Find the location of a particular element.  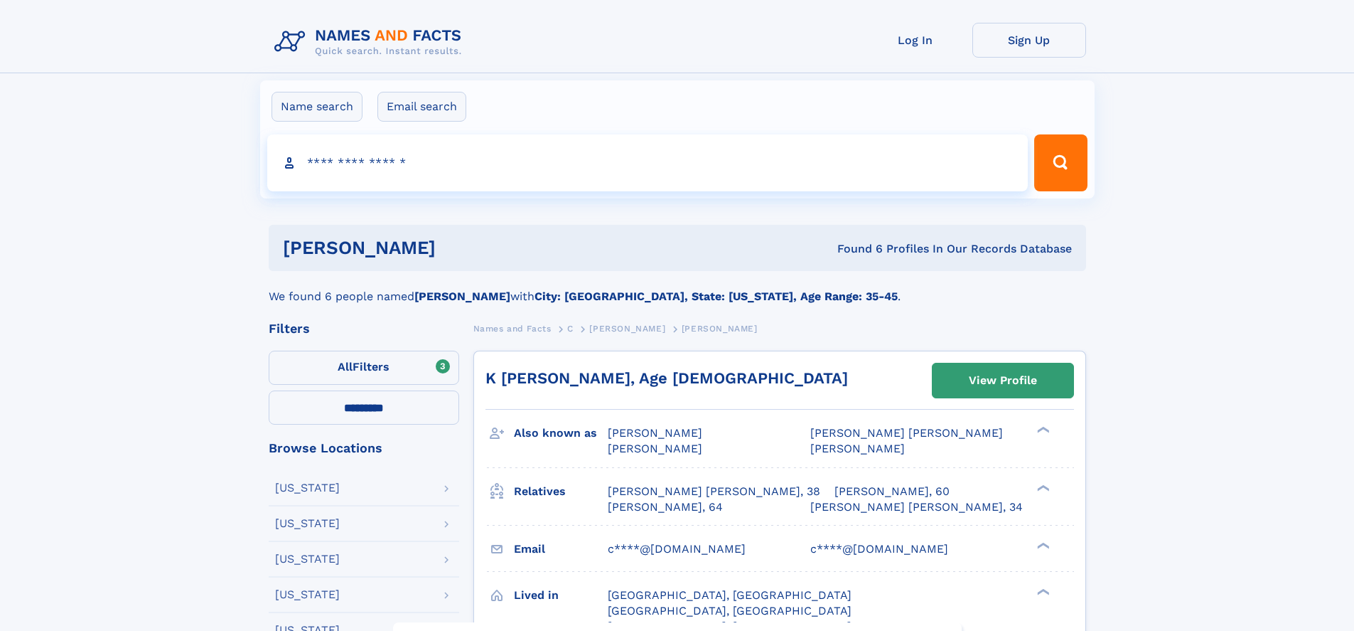

label: Filters is located at coordinates (364, 368).